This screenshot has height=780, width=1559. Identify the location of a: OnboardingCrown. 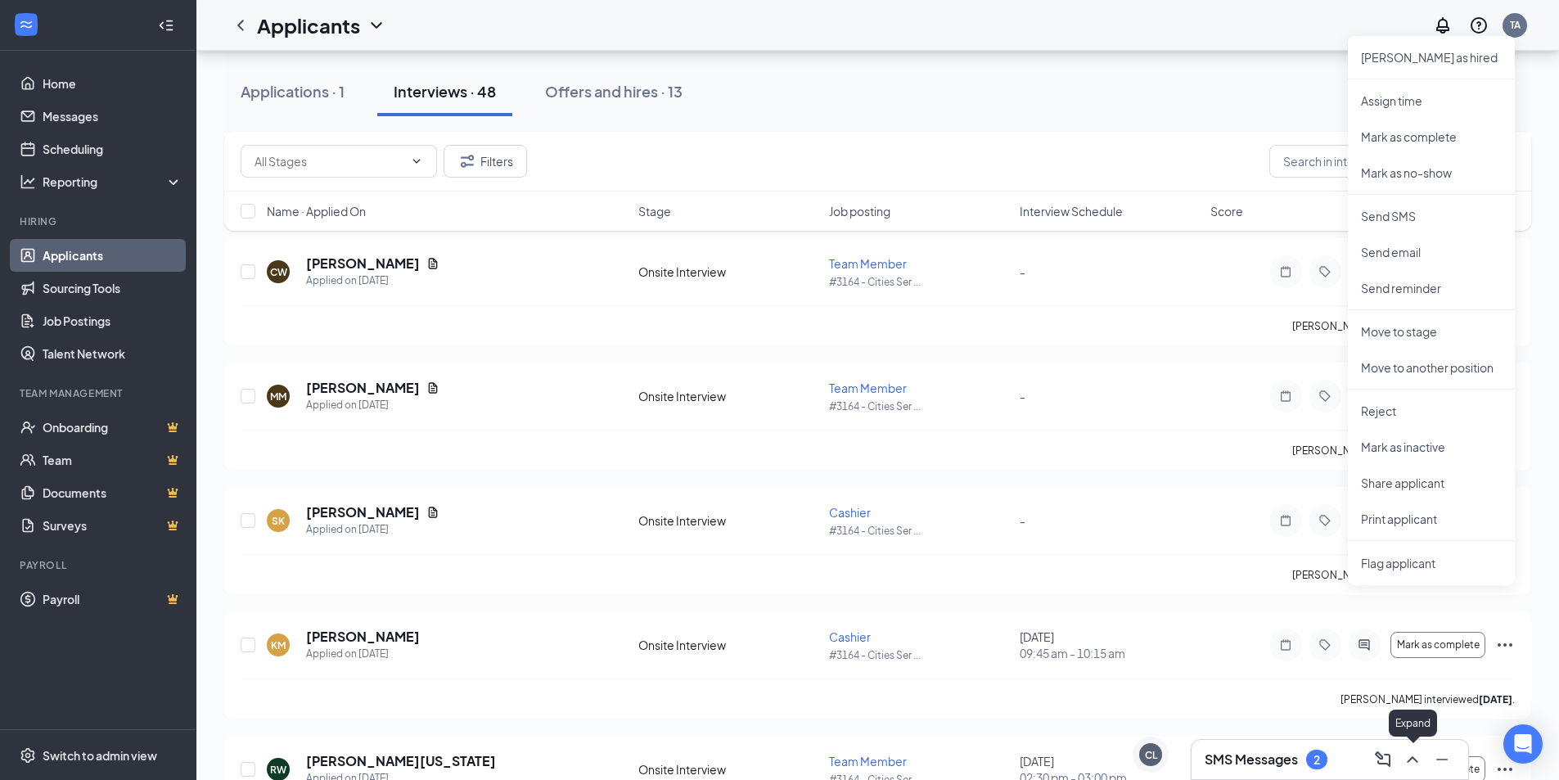
(112, 427).